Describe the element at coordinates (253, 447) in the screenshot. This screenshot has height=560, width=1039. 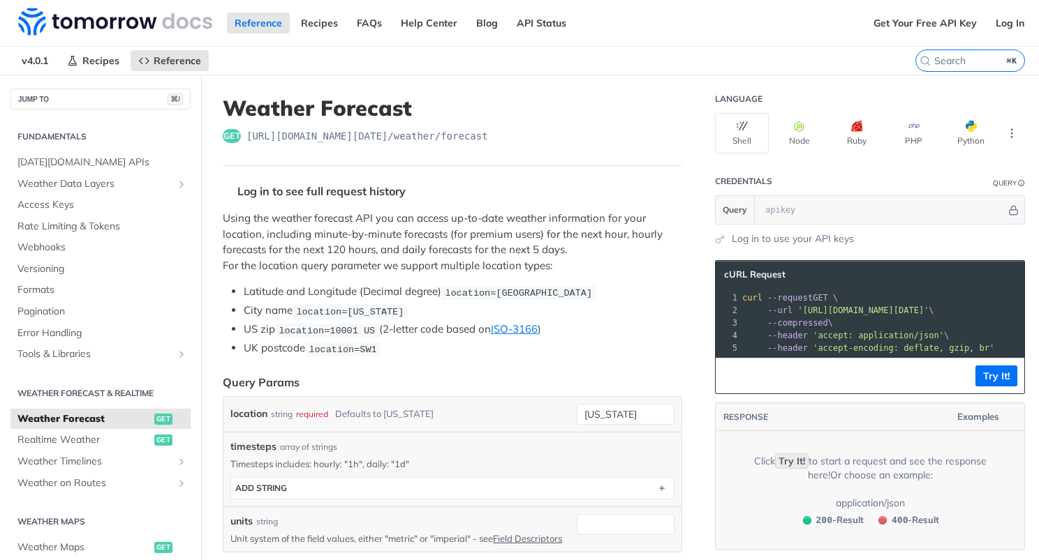
I see `span: timesteps` at that location.